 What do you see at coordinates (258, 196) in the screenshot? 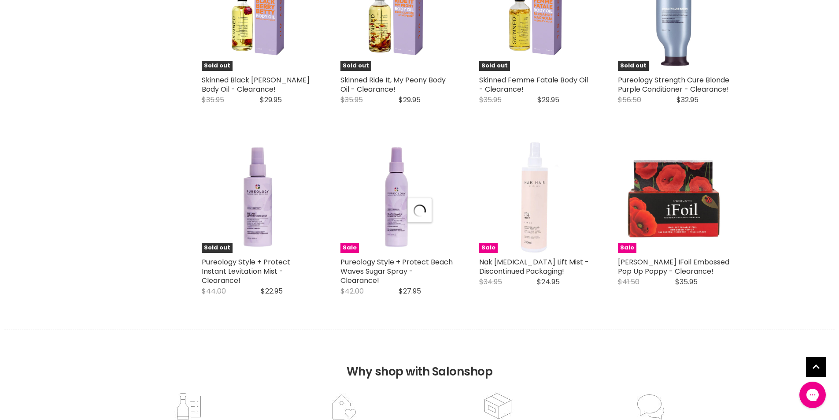
I see `img: Pureology Style + Protect Instant Levitation Mist - Clearance!` at bounding box center [258, 196].